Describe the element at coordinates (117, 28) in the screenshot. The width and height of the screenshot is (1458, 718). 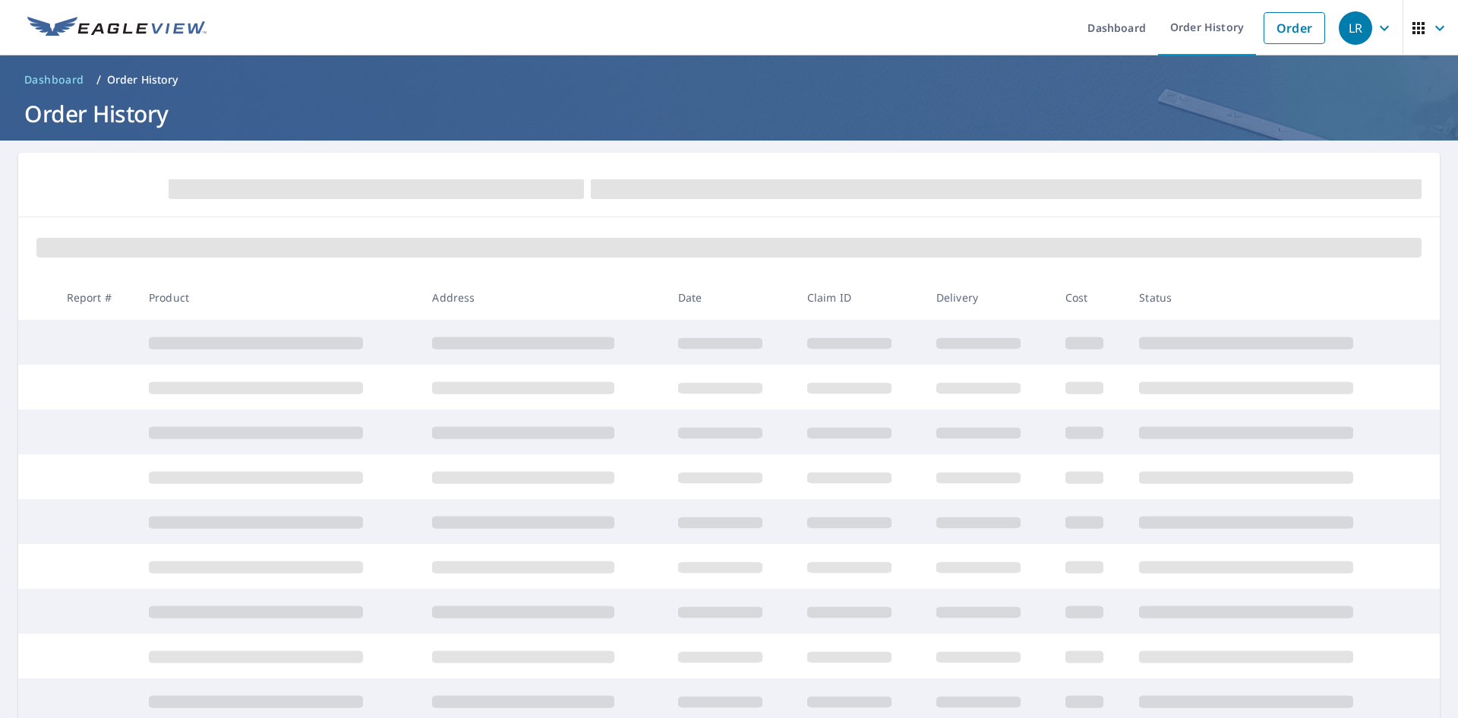
I see `img: EV Logo` at that location.